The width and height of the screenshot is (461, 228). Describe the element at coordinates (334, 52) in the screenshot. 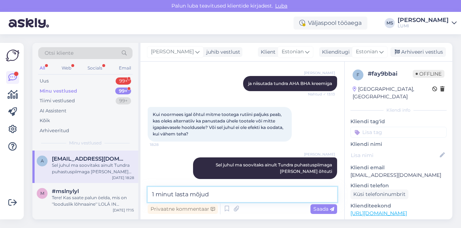

I see `div: Klienditugi` at that location.